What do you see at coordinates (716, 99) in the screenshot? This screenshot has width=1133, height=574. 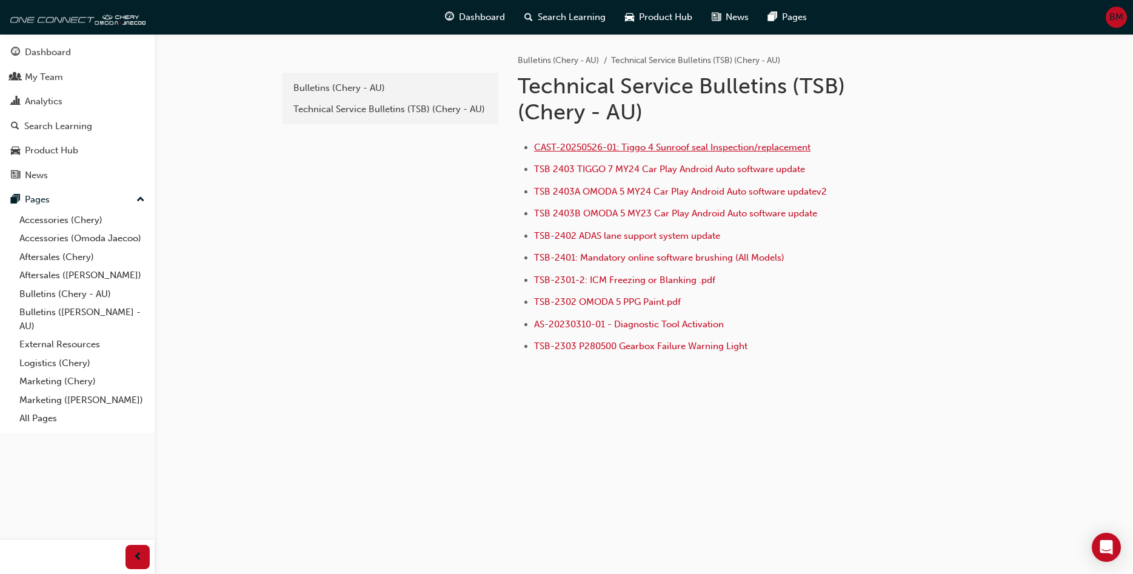 I see `h1: Technical Service Bulletins (TSB) (Chery - AU)` at bounding box center [716, 99].